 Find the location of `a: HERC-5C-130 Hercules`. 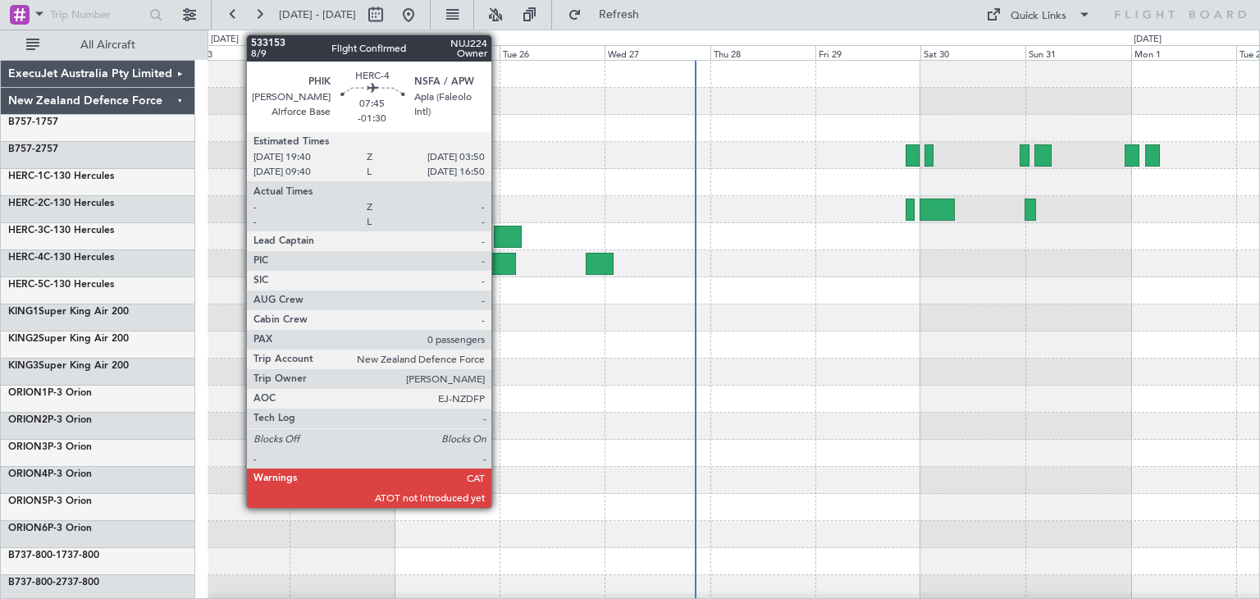

a: HERC-5C-130 Hercules is located at coordinates (61, 285).